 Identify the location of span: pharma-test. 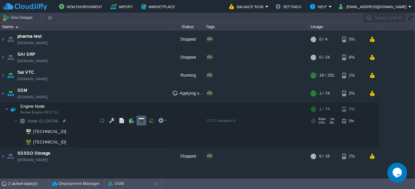
(30, 36).